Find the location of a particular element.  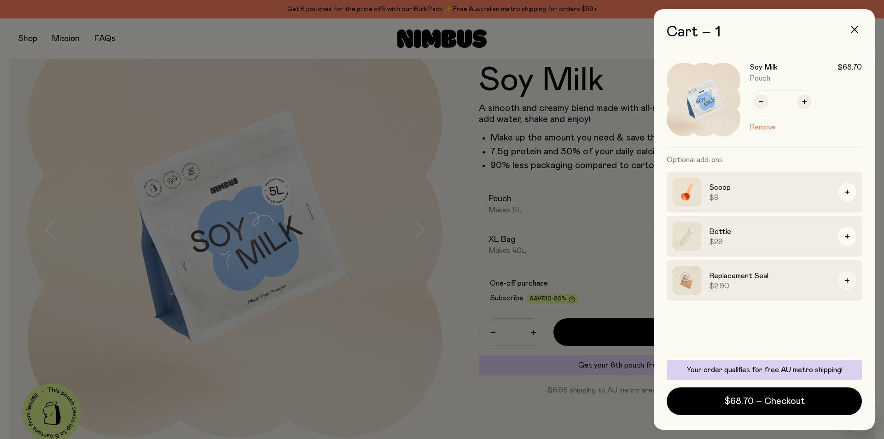

span: $68.70 is located at coordinates (850, 67).